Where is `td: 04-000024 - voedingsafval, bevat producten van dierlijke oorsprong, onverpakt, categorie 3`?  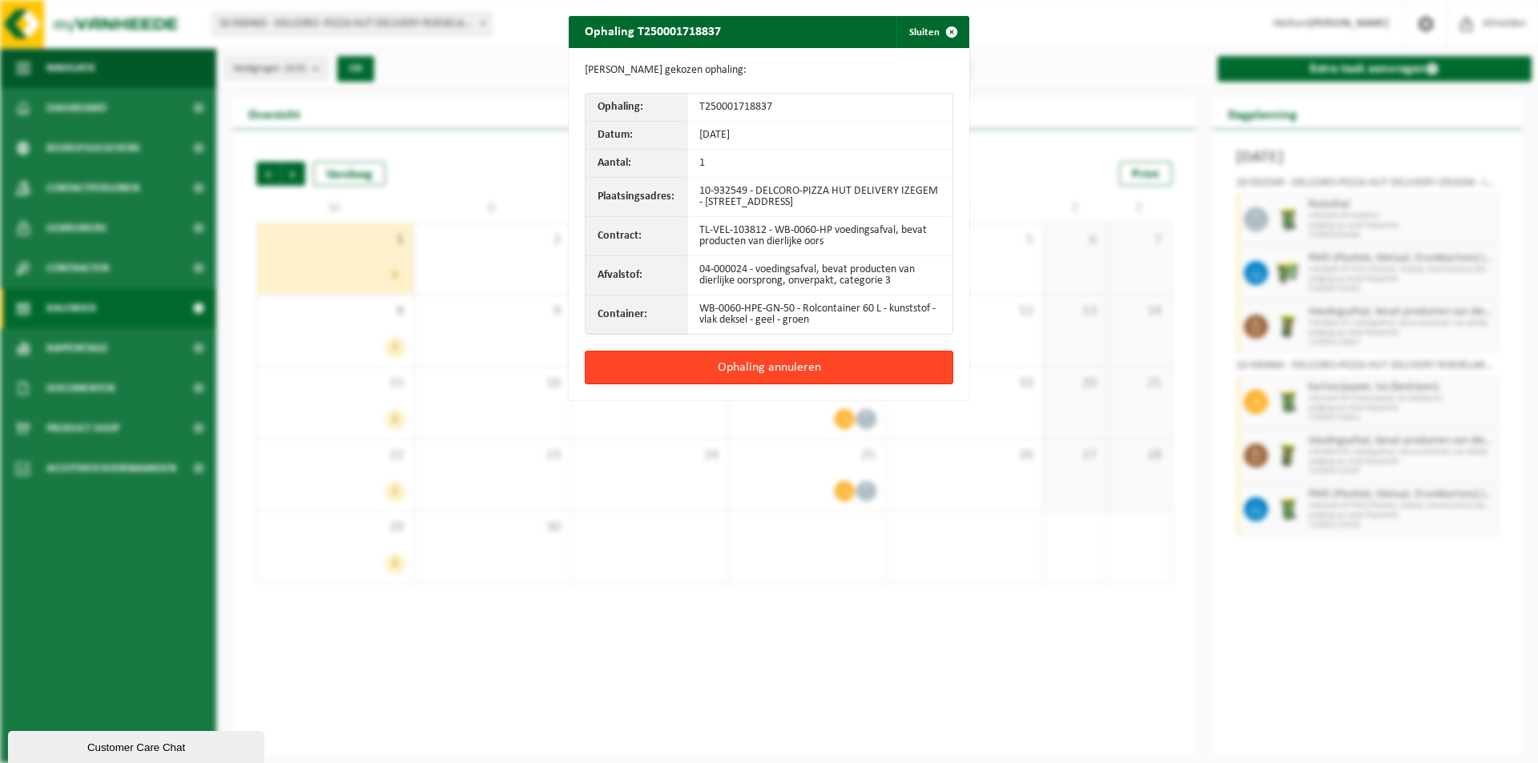
td: 04-000024 - voedingsafval, bevat producten van dierlijke oorsprong, onverpakt, categorie 3 is located at coordinates (819, 276).